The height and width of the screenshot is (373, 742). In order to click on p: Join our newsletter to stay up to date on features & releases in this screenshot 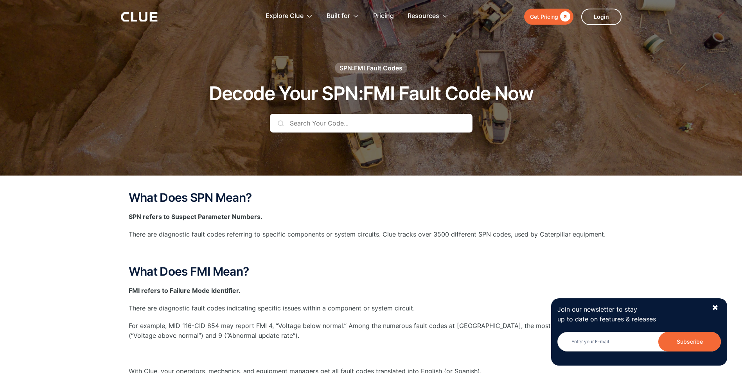, I will do `click(631, 314)`.